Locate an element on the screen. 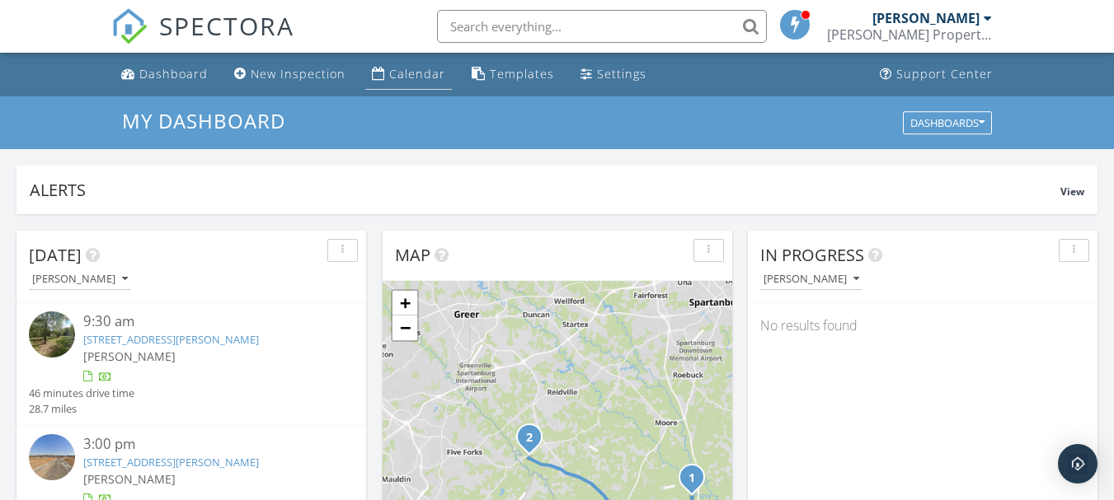  div: Open Intercom Messenger is located at coordinates (1077, 464).